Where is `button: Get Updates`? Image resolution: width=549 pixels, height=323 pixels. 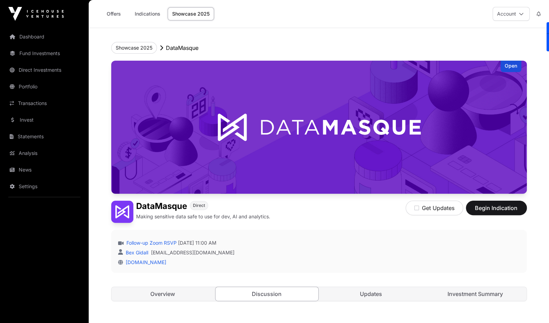 button: Get Updates is located at coordinates (434, 208).